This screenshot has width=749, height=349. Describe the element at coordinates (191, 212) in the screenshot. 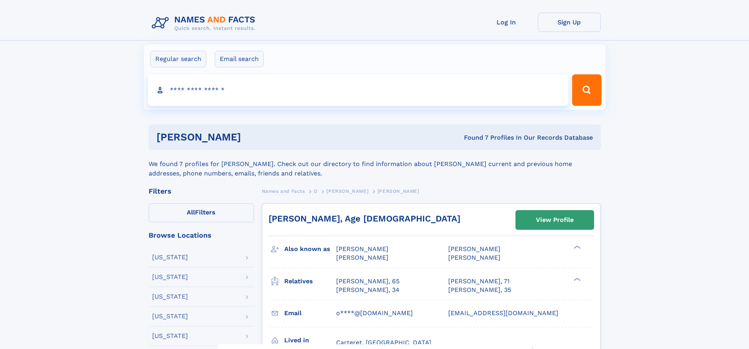

I see `span: All` at that location.